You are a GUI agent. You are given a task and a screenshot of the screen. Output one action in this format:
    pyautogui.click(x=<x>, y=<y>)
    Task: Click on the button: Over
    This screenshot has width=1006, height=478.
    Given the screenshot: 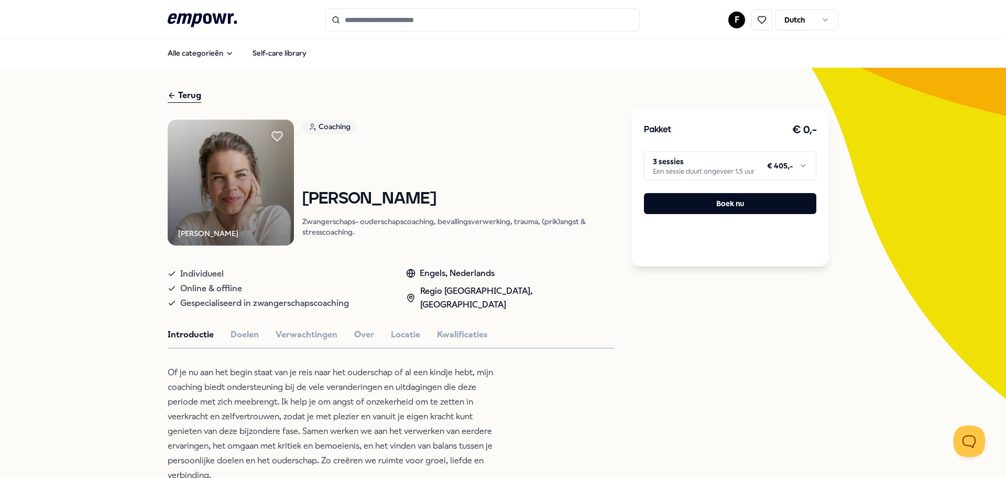 What is the action you would take?
    pyautogui.click(x=364, y=334)
    